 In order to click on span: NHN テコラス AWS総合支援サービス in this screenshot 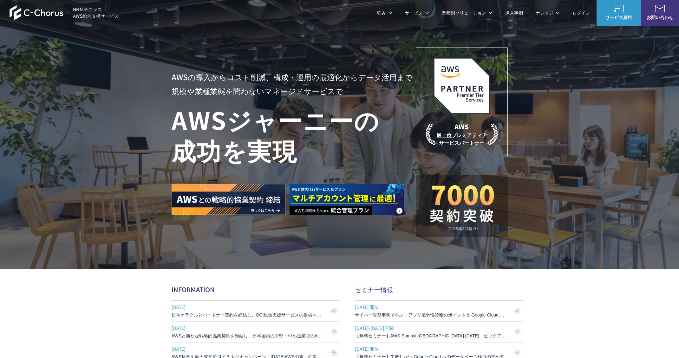, I will do `click(96, 13)`.